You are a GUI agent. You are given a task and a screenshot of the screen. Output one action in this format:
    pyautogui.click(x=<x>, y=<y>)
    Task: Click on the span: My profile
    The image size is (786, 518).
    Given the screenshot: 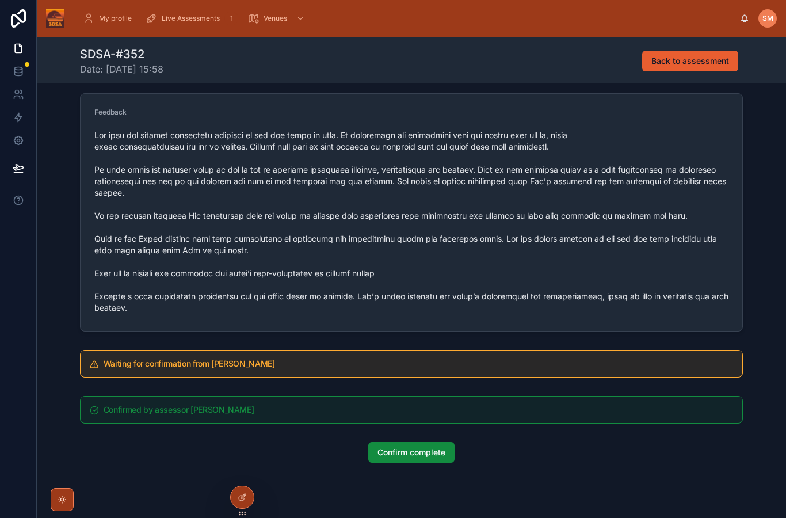 What is the action you would take?
    pyautogui.click(x=115, y=18)
    